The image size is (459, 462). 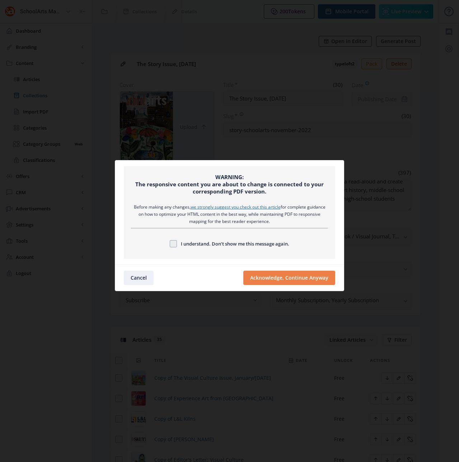 I want to click on button: Acknowledge, Continue Anyway, so click(x=289, y=278).